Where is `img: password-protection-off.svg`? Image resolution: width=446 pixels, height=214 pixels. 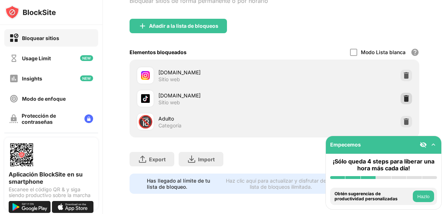
img: password-protection-off.svg is located at coordinates (14, 119).